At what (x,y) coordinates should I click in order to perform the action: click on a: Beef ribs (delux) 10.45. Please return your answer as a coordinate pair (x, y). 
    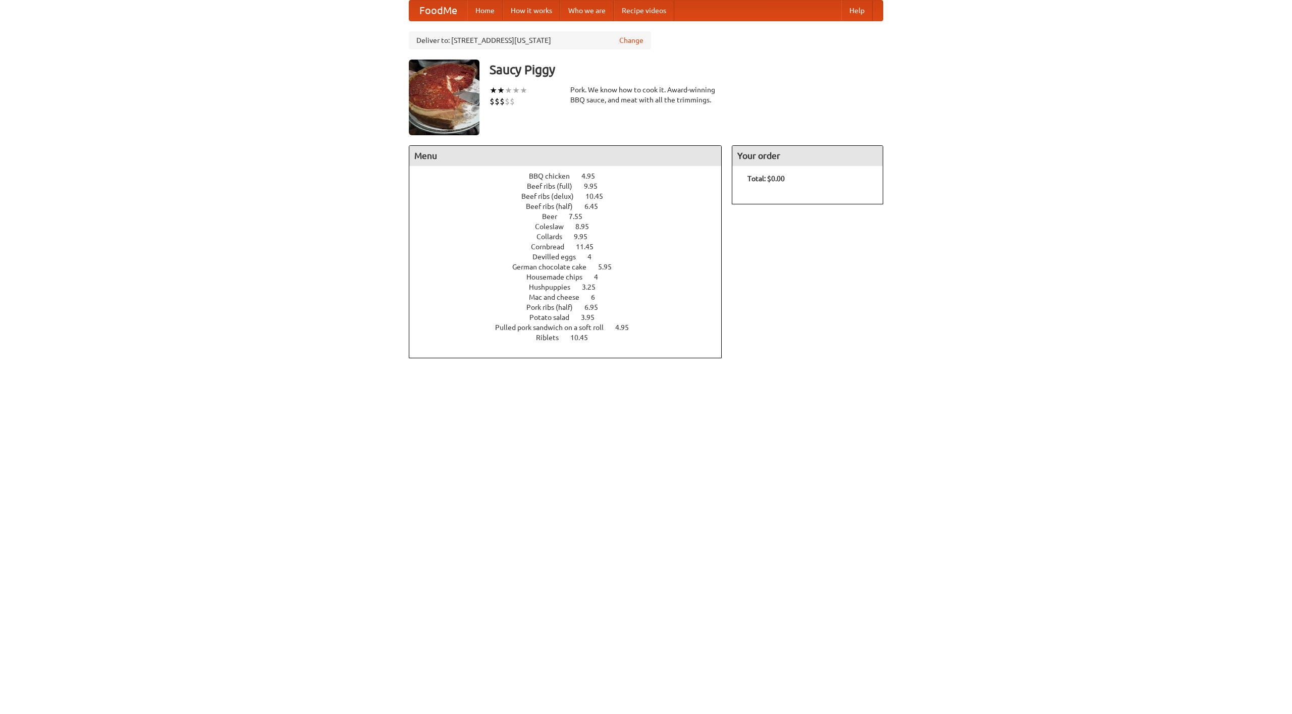
    Looking at the image, I should click on (571, 196).